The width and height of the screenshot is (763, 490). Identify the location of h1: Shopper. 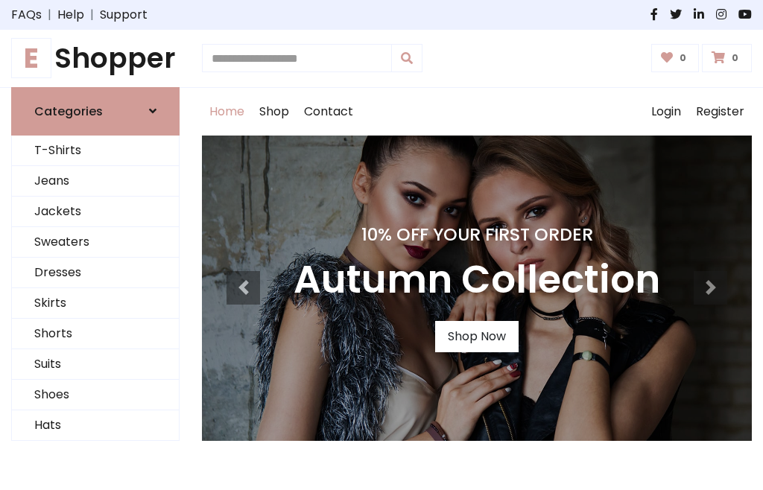
(95, 58).